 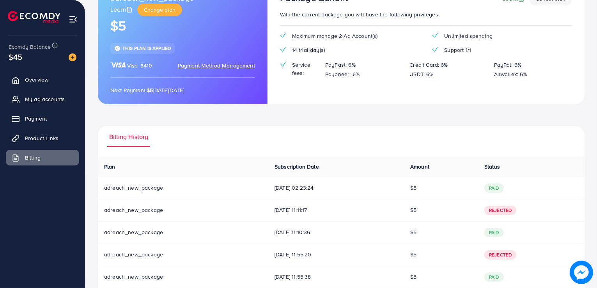 I want to click on a: Learn, so click(x=122, y=9).